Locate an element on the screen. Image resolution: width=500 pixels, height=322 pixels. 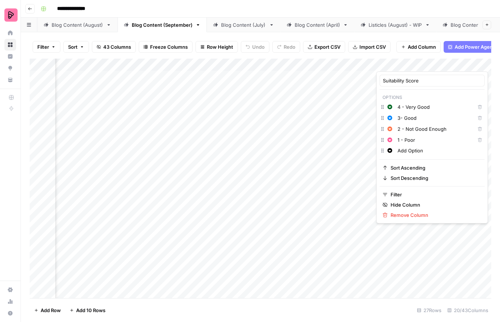
div: Blog Content (August) is located at coordinates (77, 25).